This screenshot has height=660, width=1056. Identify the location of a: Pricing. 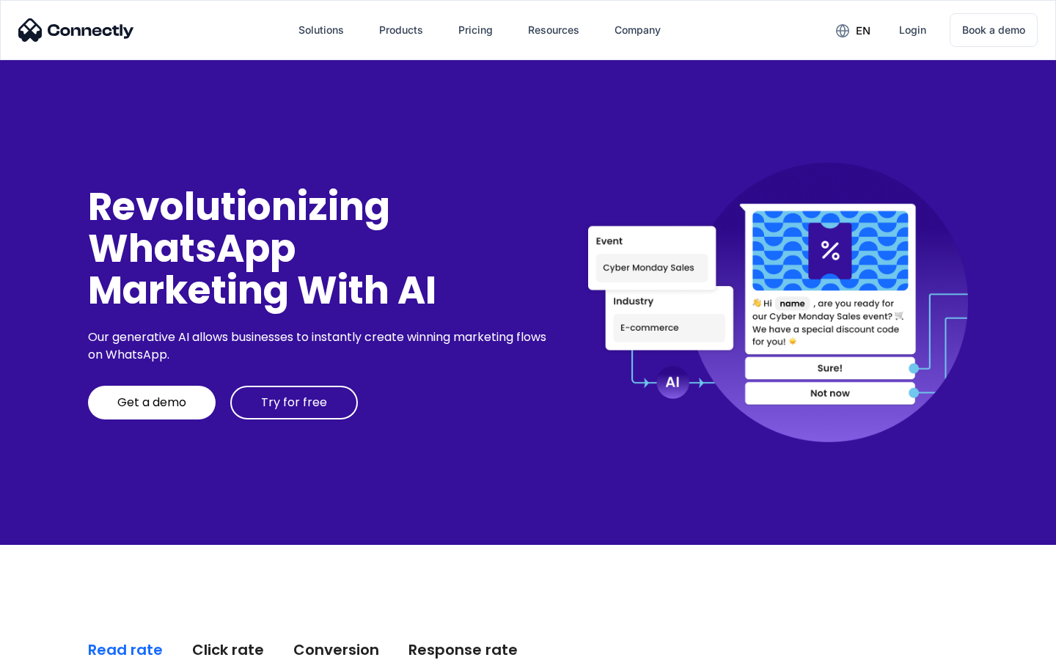
(475, 30).